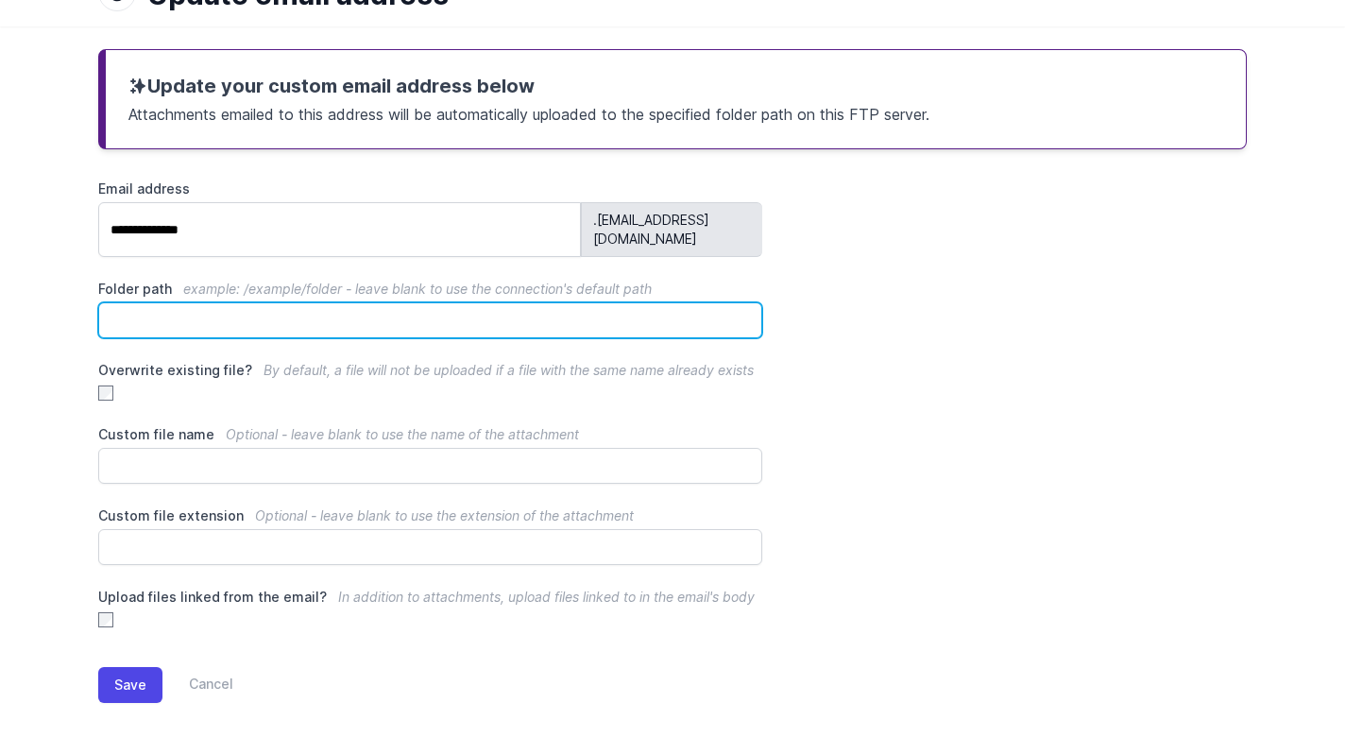 The width and height of the screenshot is (1345, 737). I want to click on p: Attachments emailed to this address will be automatically uploaded to the specified folder path o..., so click(675, 112).